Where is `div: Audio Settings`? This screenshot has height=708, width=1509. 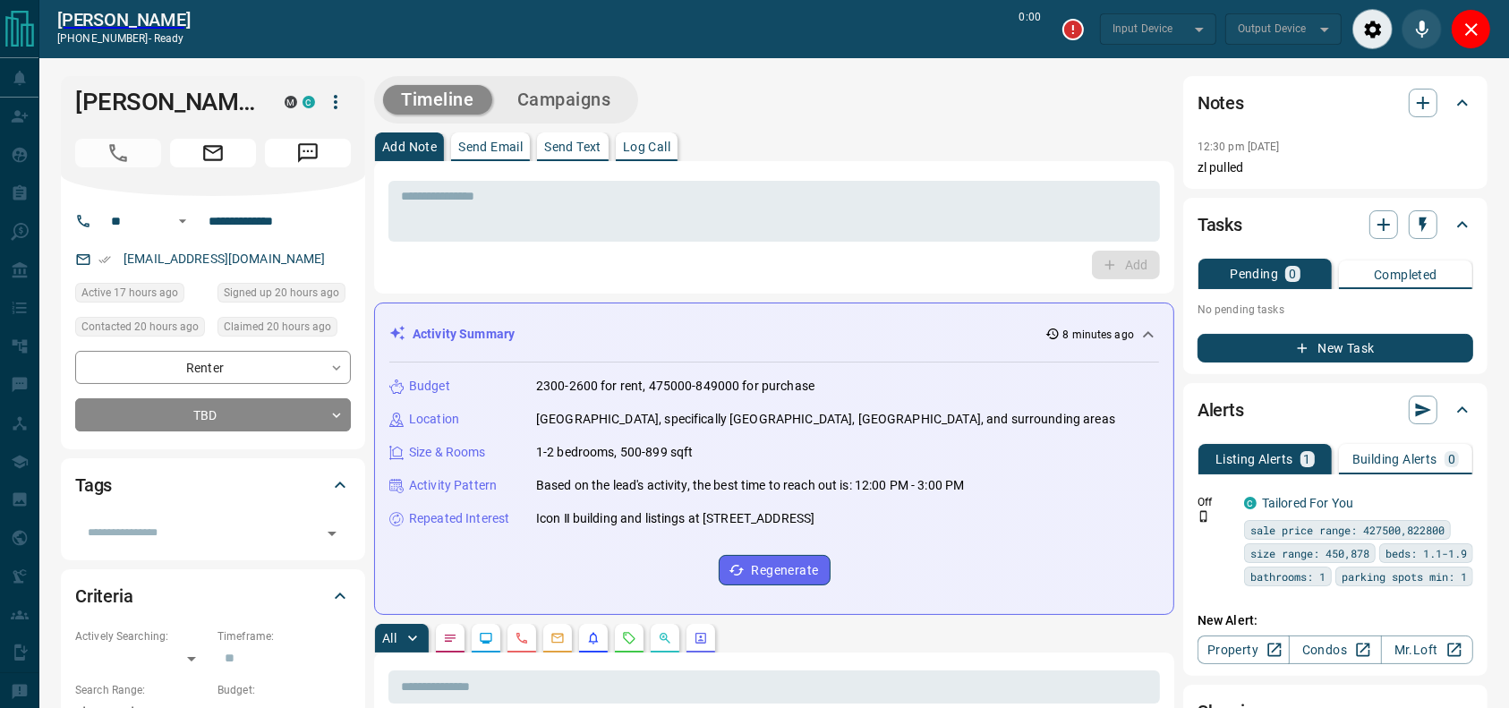 div: Audio Settings is located at coordinates (1372, 29).